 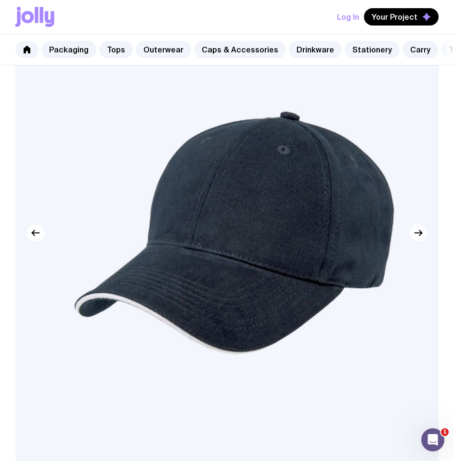 What do you see at coordinates (401, 17) in the screenshot?
I see `button: Your Project` at bounding box center [401, 17].